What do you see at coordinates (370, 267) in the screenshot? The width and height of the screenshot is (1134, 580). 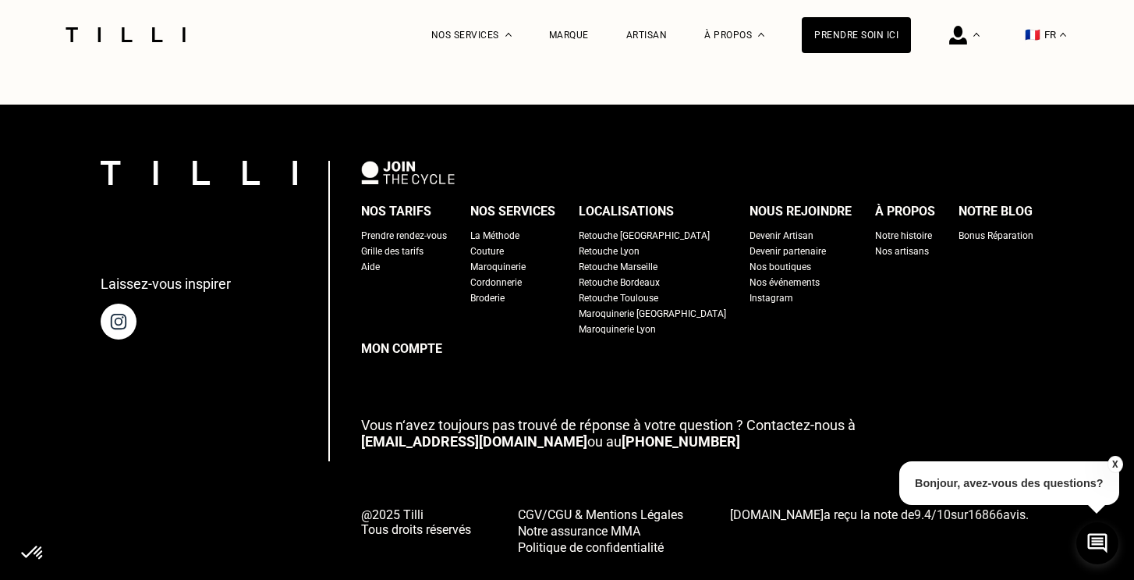 I see `a: Aide` at bounding box center [370, 267].